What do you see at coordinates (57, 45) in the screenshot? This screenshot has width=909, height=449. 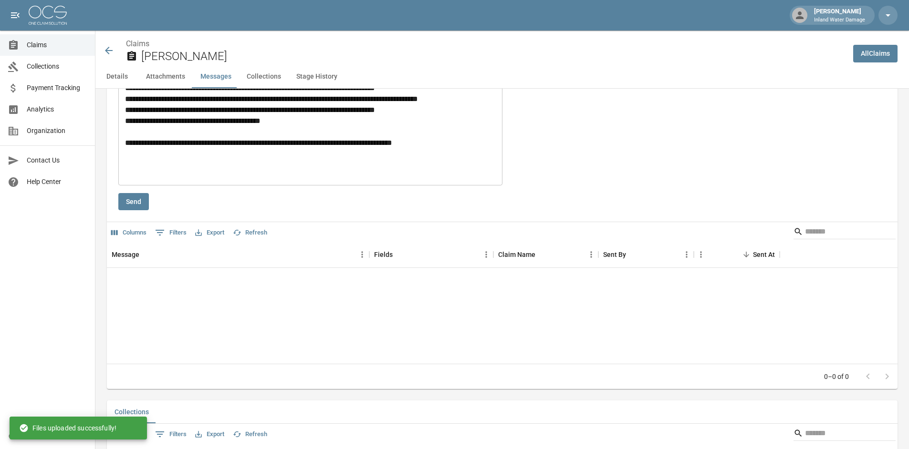 I see `span: Claims` at bounding box center [57, 45].